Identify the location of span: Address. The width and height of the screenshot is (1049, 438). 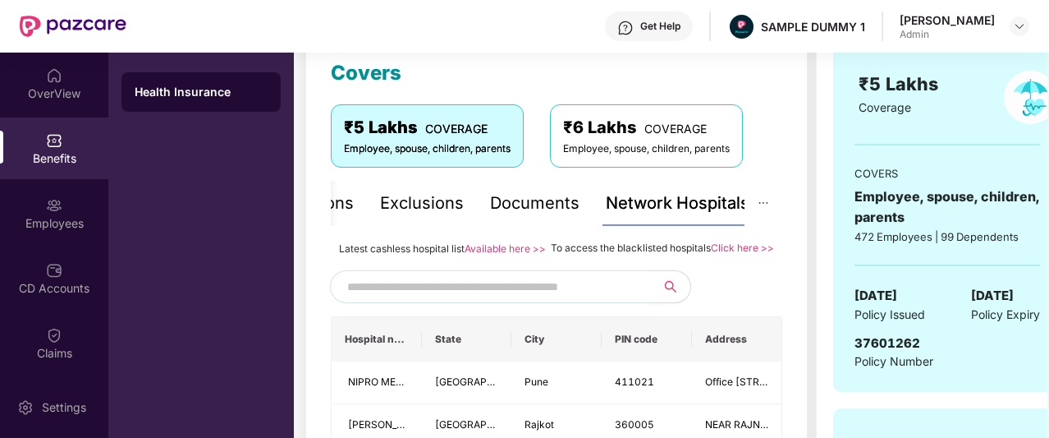
(737, 339).